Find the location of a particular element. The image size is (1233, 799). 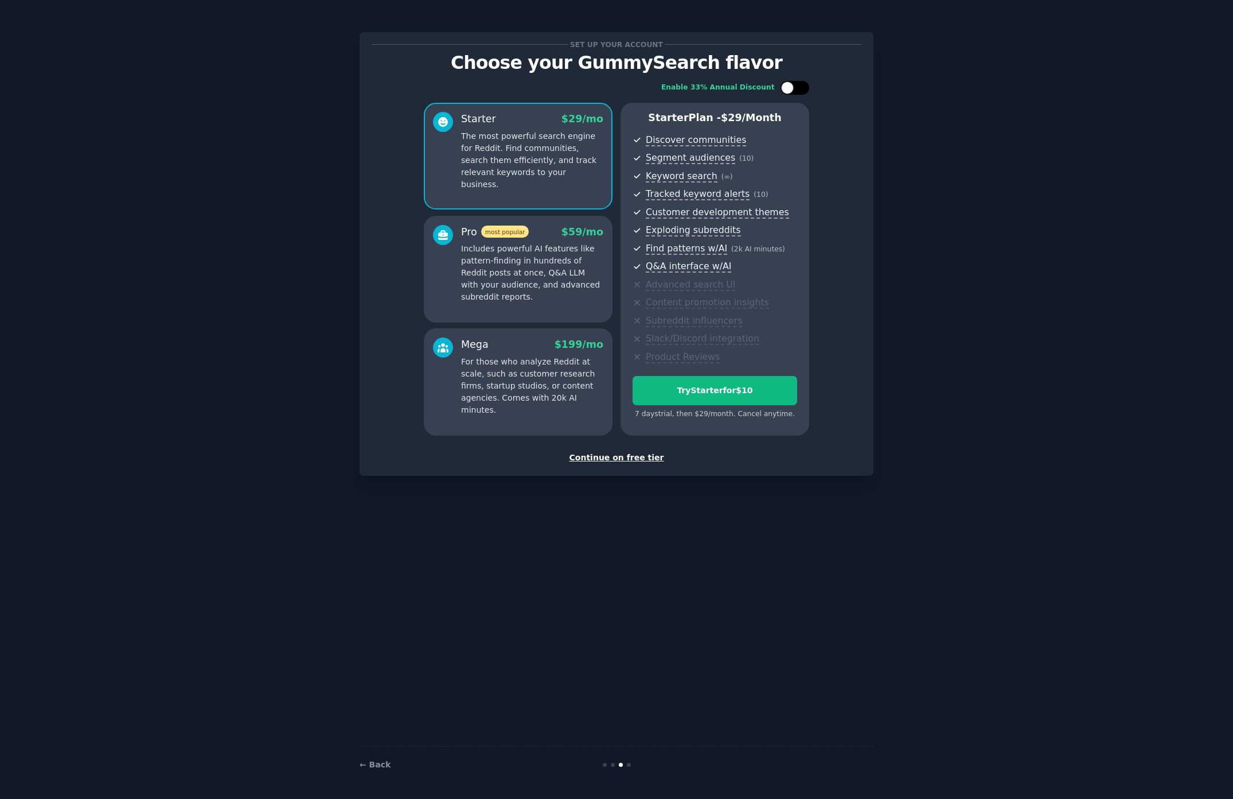

div: Try Starter for $10 is located at coordinates (715, 390).